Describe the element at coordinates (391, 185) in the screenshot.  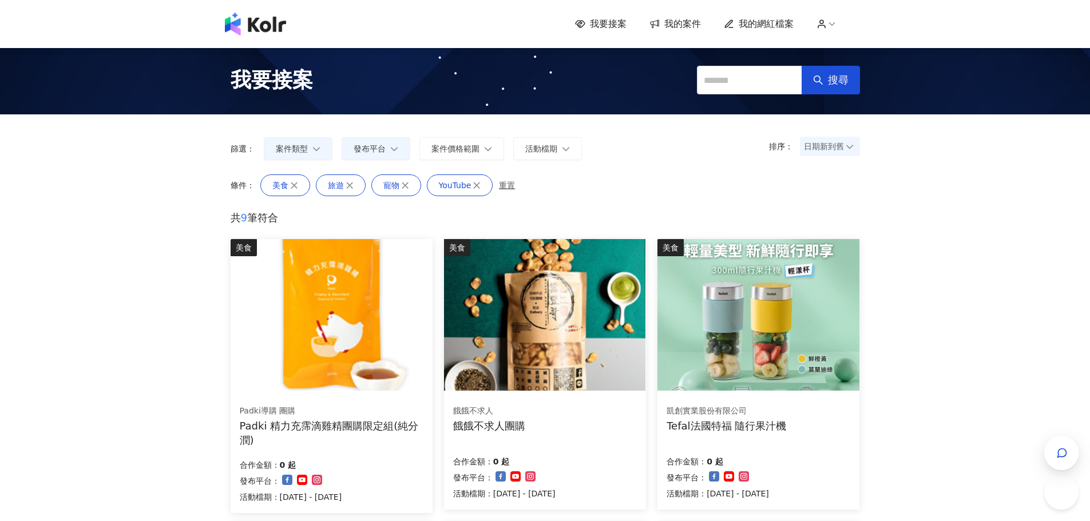
I see `span: 寵物` at that location.